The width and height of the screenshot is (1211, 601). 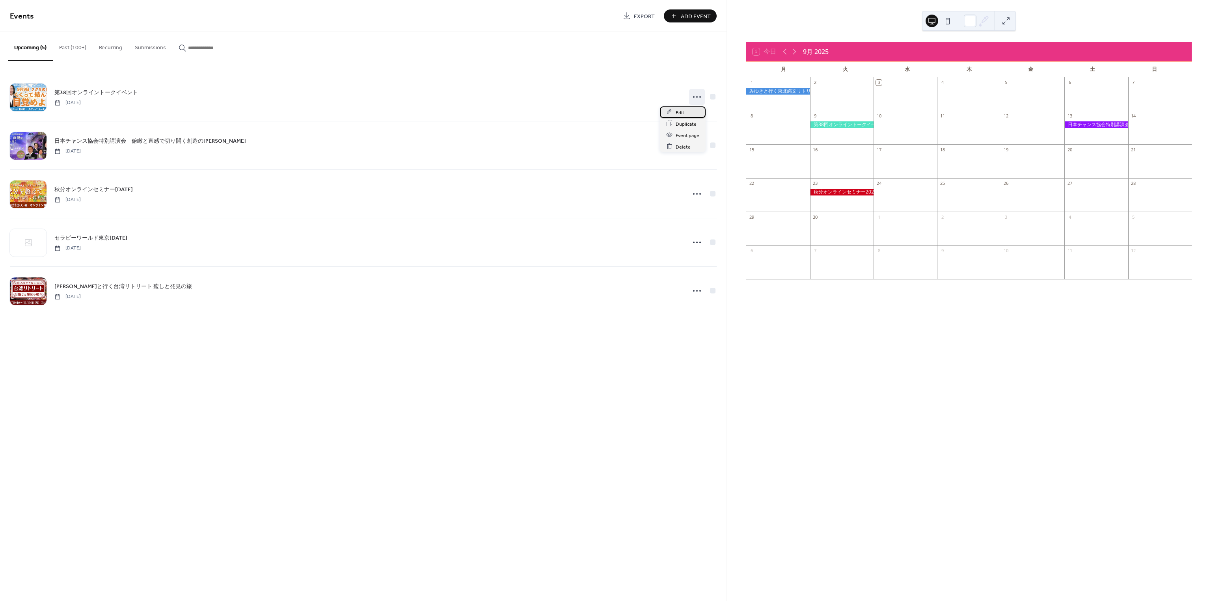 What do you see at coordinates (752, 149) in the screenshot?
I see `div: 15` at bounding box center [752, 149].